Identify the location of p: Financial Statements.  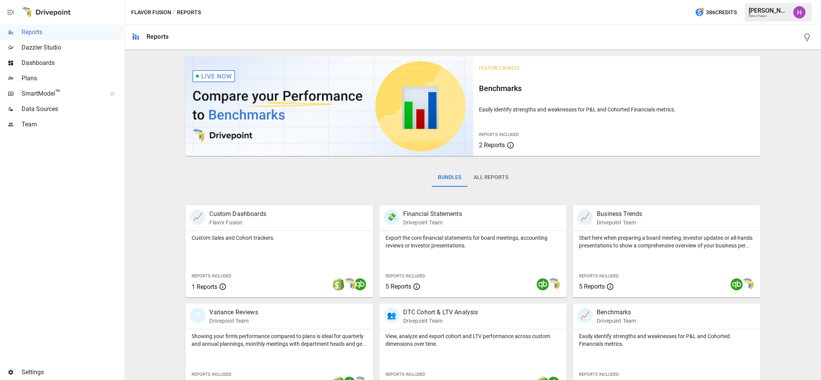
(432, 214).